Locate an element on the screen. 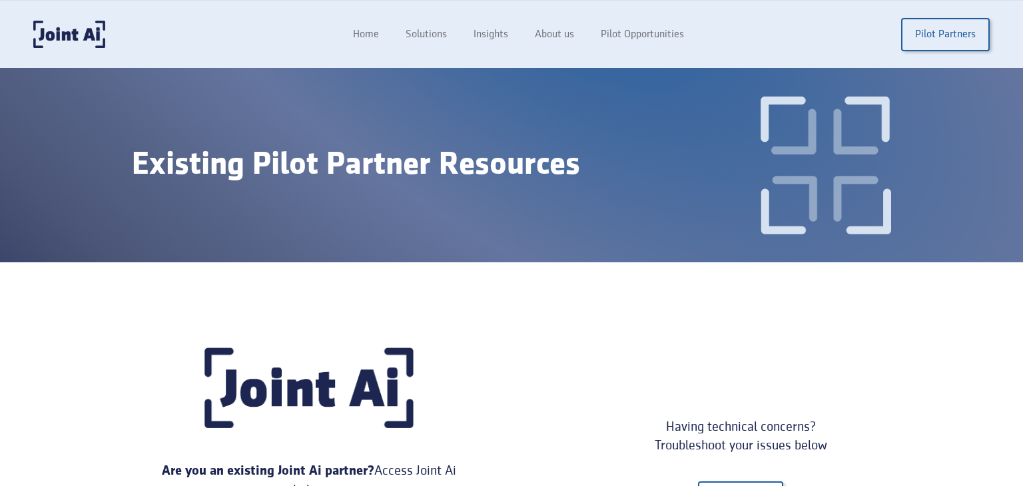 This screenshot has height=486, width=1023. a: Home is located at coordinates (366, 35).